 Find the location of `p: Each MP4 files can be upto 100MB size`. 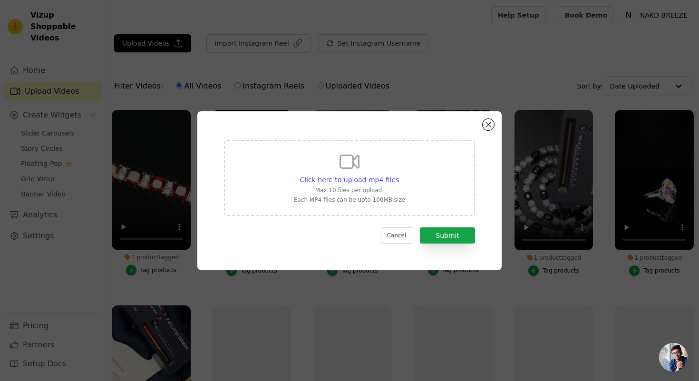

p: Each MP4 files can be upto 100MB size is located at coordinates (350, 200).